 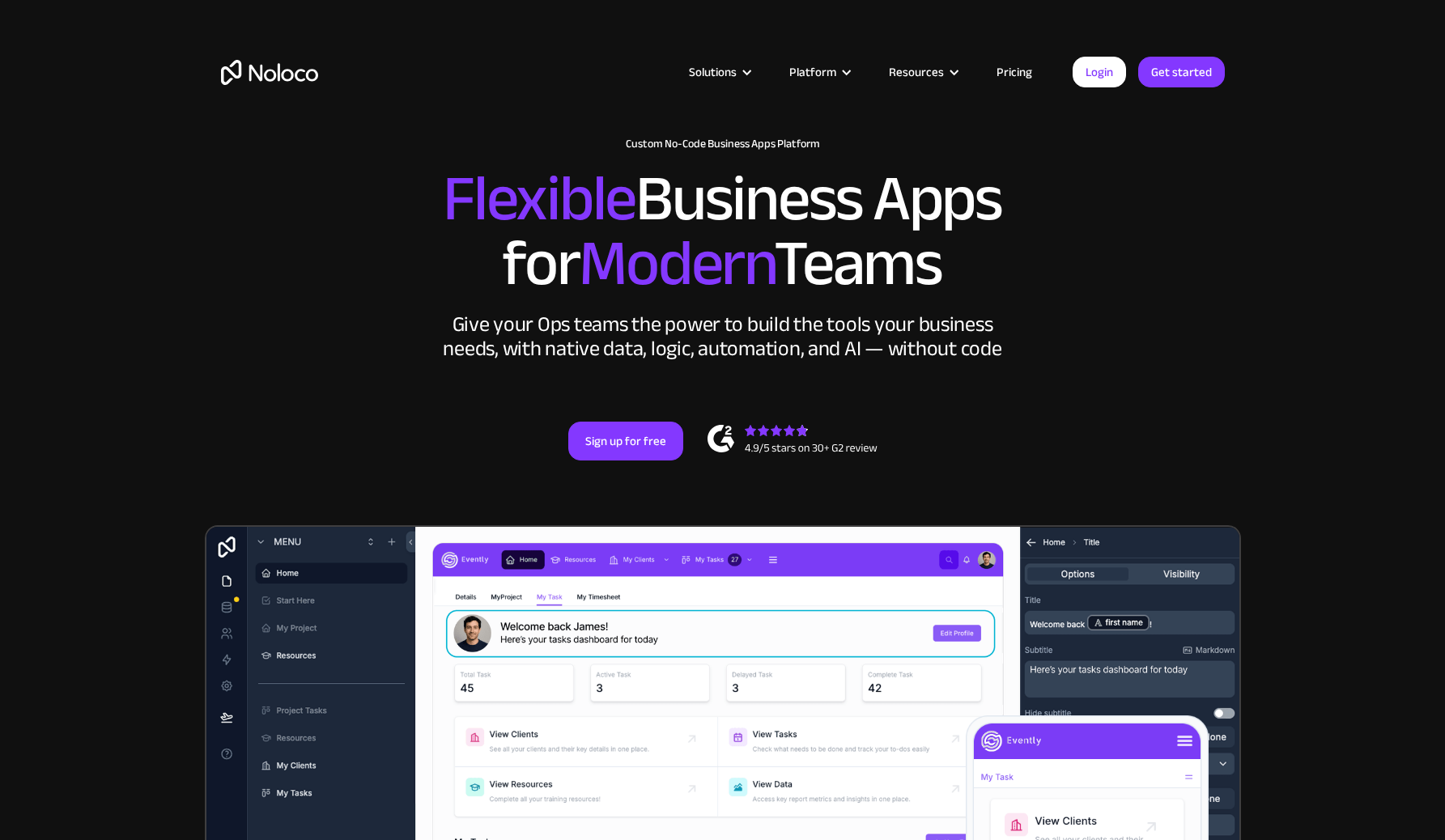 I want to click on span: Flexible, so click(x=539, y=198).